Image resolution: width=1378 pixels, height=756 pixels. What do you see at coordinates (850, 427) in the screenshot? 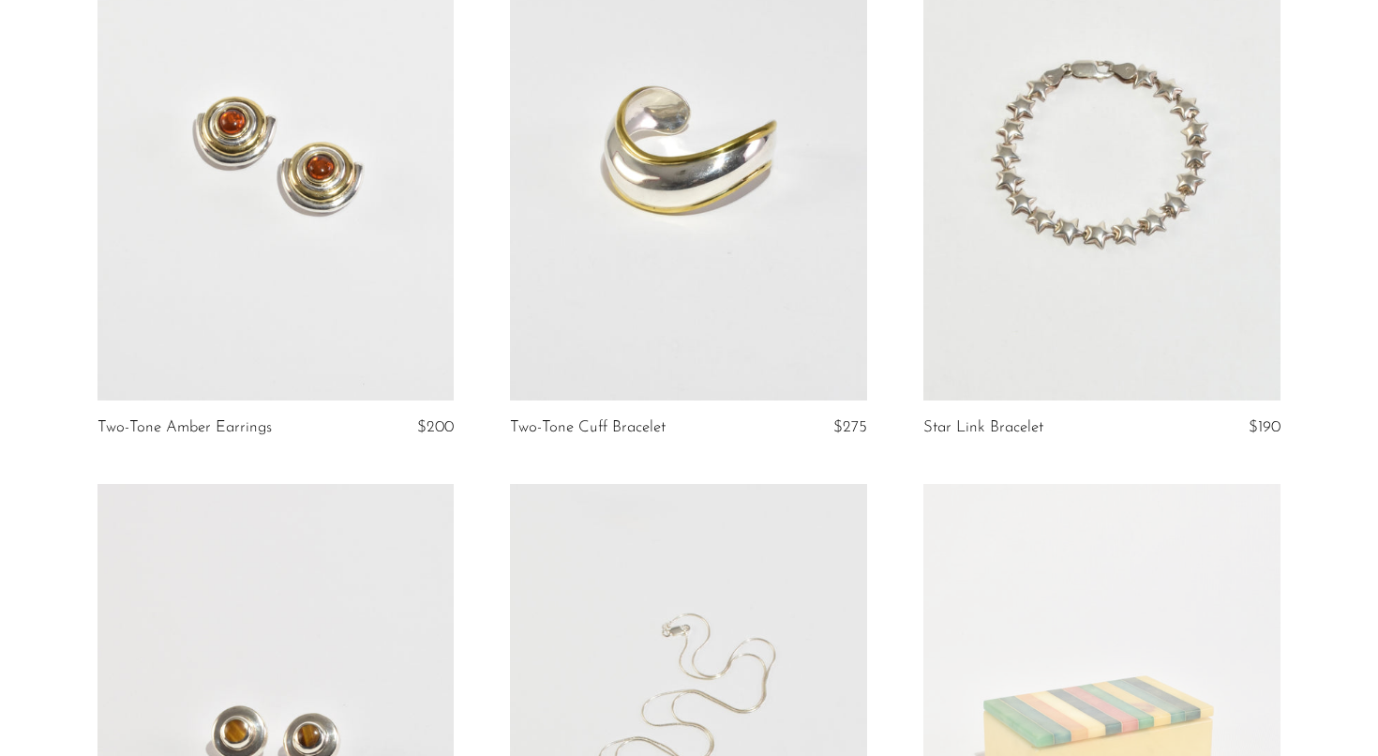
I see `span: $275` at bounding box center [850, 427].